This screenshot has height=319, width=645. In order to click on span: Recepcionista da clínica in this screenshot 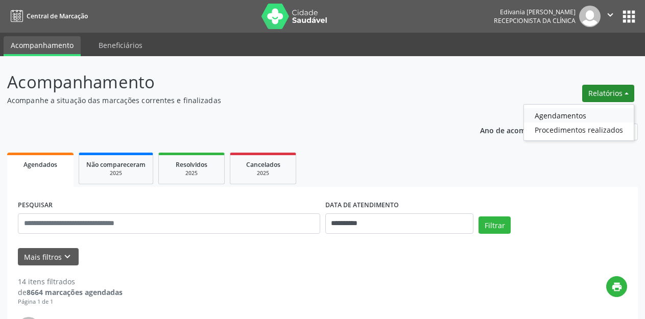, I will do `click(535, 20)`.